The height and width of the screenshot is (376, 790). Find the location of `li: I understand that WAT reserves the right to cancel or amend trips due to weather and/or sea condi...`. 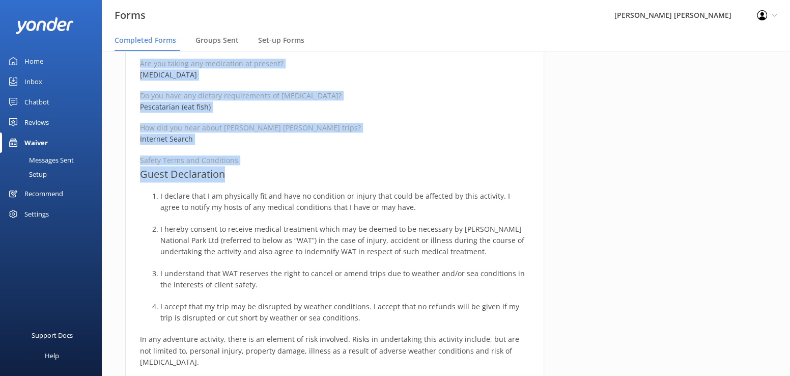

li: I understand that WAT reserves the right to cancel or amend trips due to weather and/or sea condi... is located at coordinates (345, 279).